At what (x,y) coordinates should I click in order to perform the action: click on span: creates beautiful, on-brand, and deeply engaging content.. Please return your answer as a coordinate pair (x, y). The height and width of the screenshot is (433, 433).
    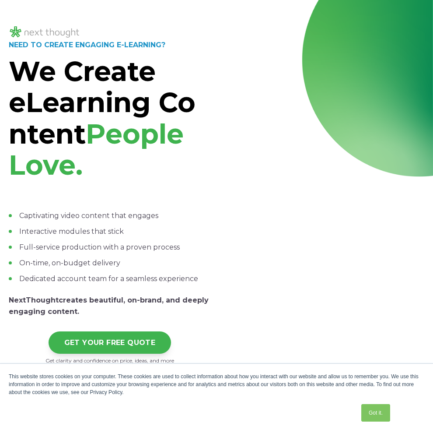
    Looking at the image, I should click on (108, 305).